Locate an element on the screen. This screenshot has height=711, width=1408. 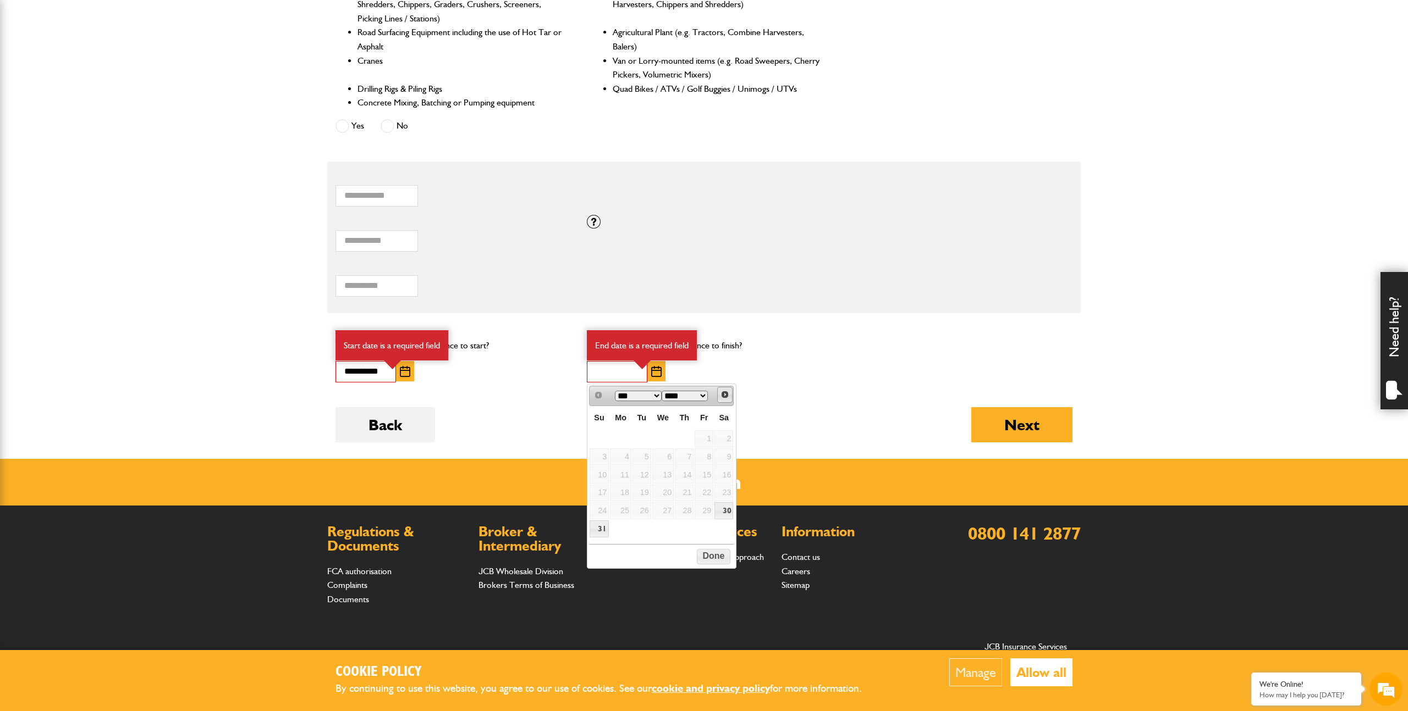
a: Brokers Terms of Business is located at coordinates (526, 585).